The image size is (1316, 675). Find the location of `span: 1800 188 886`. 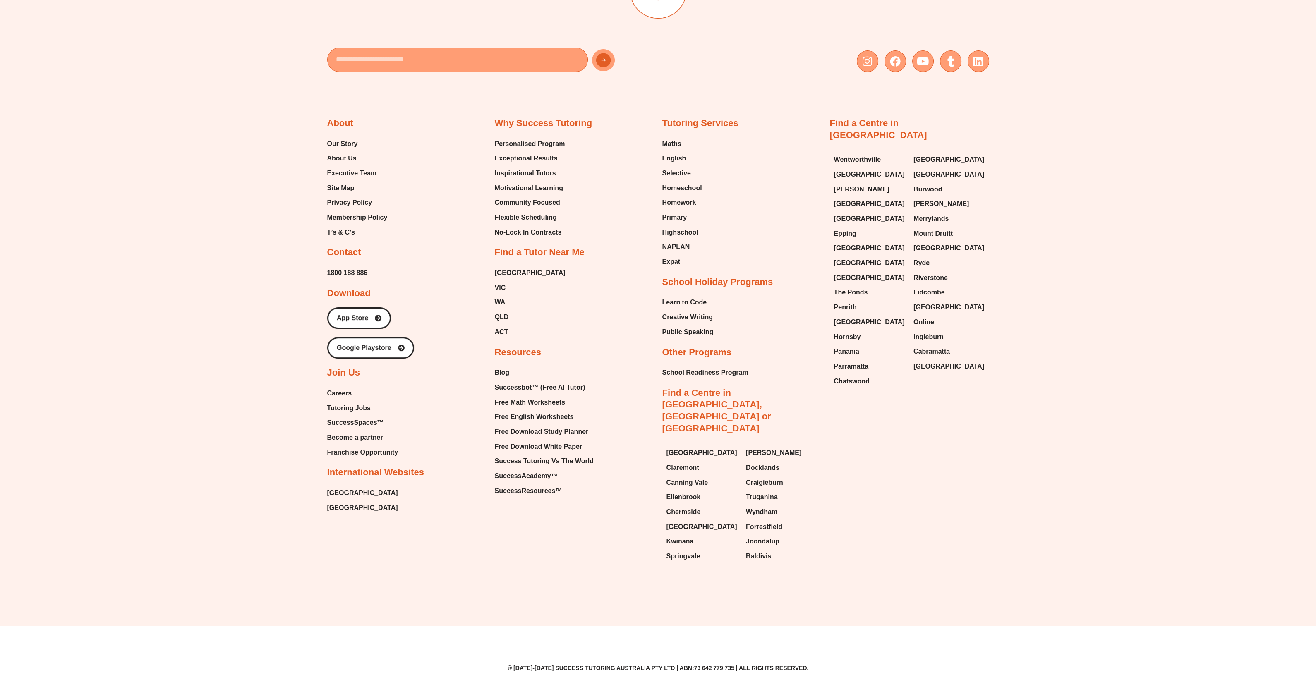

span: 1800 188 886 is located at coordinates (347, 273).